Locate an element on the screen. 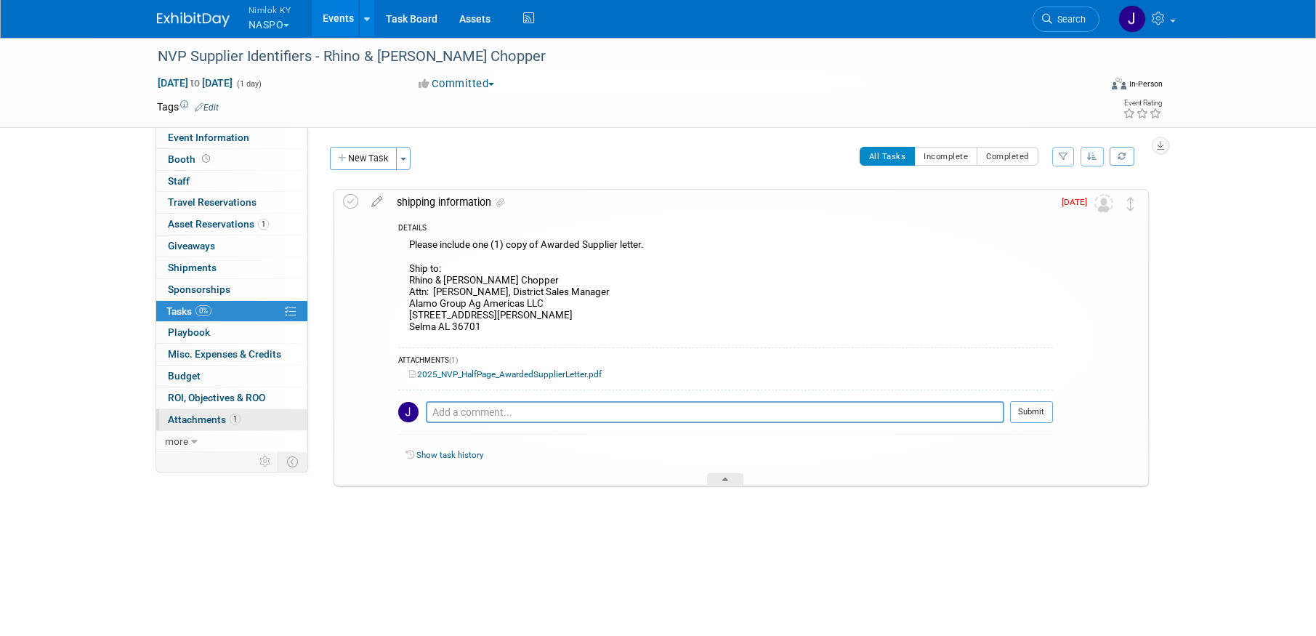  span: Travel Reservations is located at coordinates (212, 202).